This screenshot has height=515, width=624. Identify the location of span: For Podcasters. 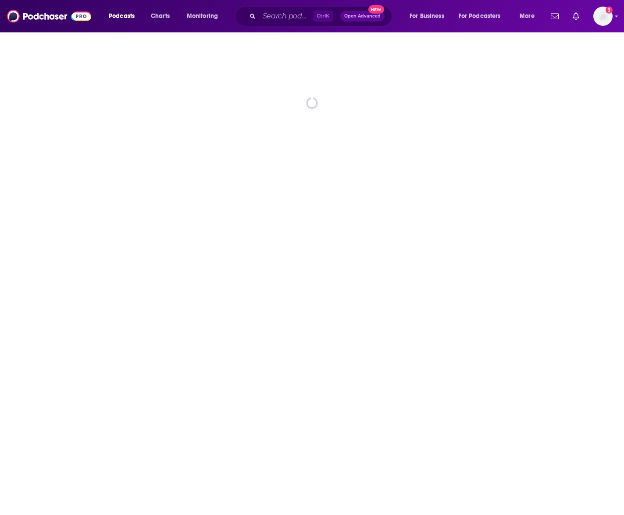
(479, 16).